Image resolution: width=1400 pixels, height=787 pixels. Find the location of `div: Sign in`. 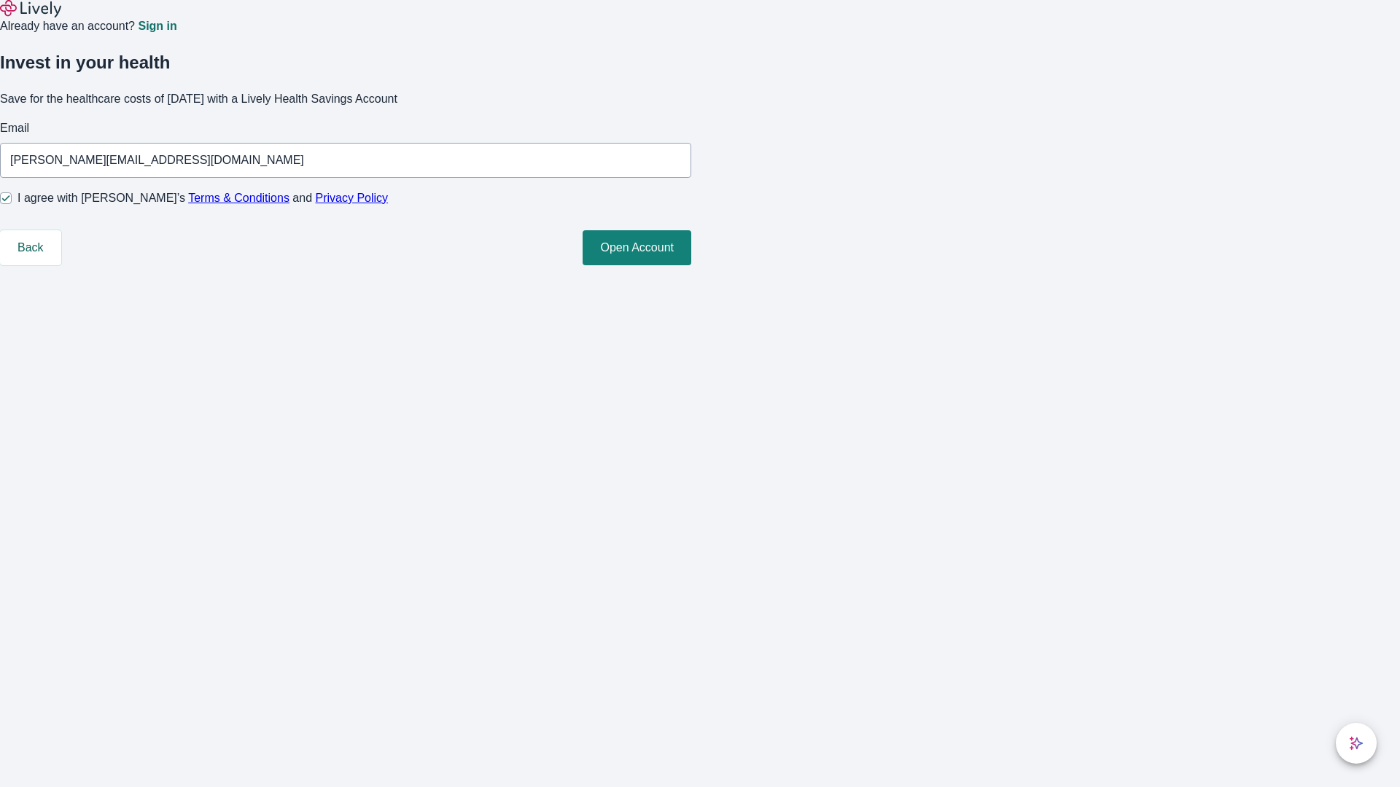

div: Sign in is located at coordinates (157, 26).